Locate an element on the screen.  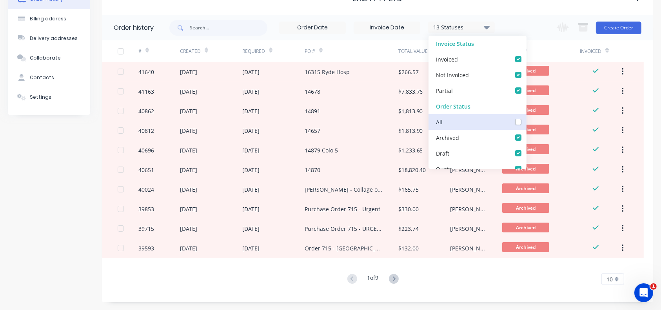
div: $1,233.65 is located at coordinates (410, 150).